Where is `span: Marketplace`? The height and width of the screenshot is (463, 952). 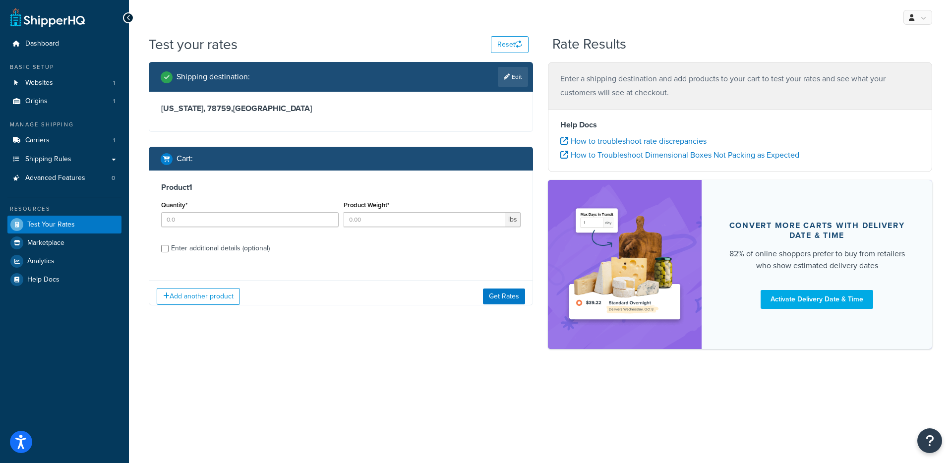 span: Marketplace is located at coordinates (46, 243).